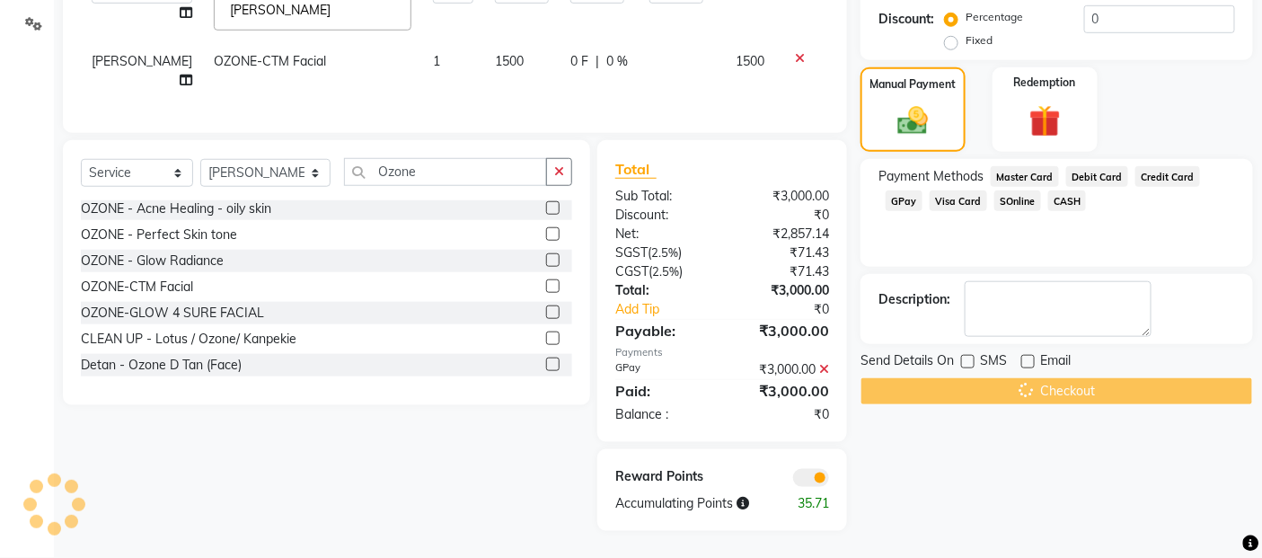  What do you see at coordinates (617, 61) in the screenshot?
I see `span: 0 %` at bounding box center [617, 61].